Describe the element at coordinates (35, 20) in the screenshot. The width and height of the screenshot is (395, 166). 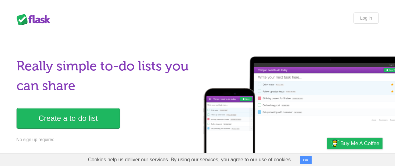
I see `div: Flask Lists` at that location.